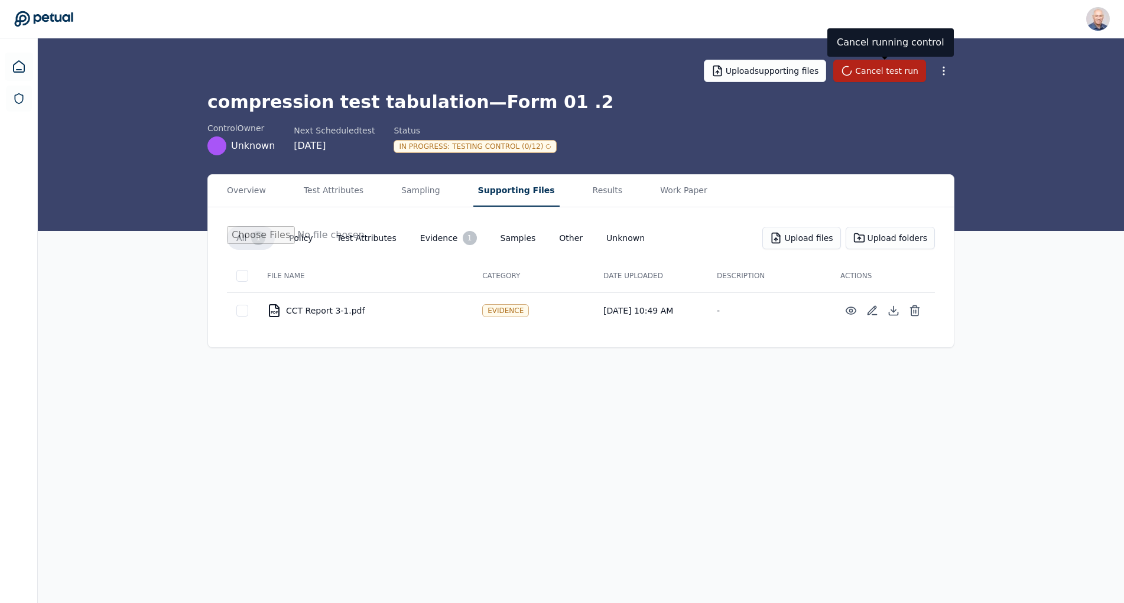 The height and width of the screenshot is (603, 1124). I want to click on button: Cancel test run, so click(879, 71).